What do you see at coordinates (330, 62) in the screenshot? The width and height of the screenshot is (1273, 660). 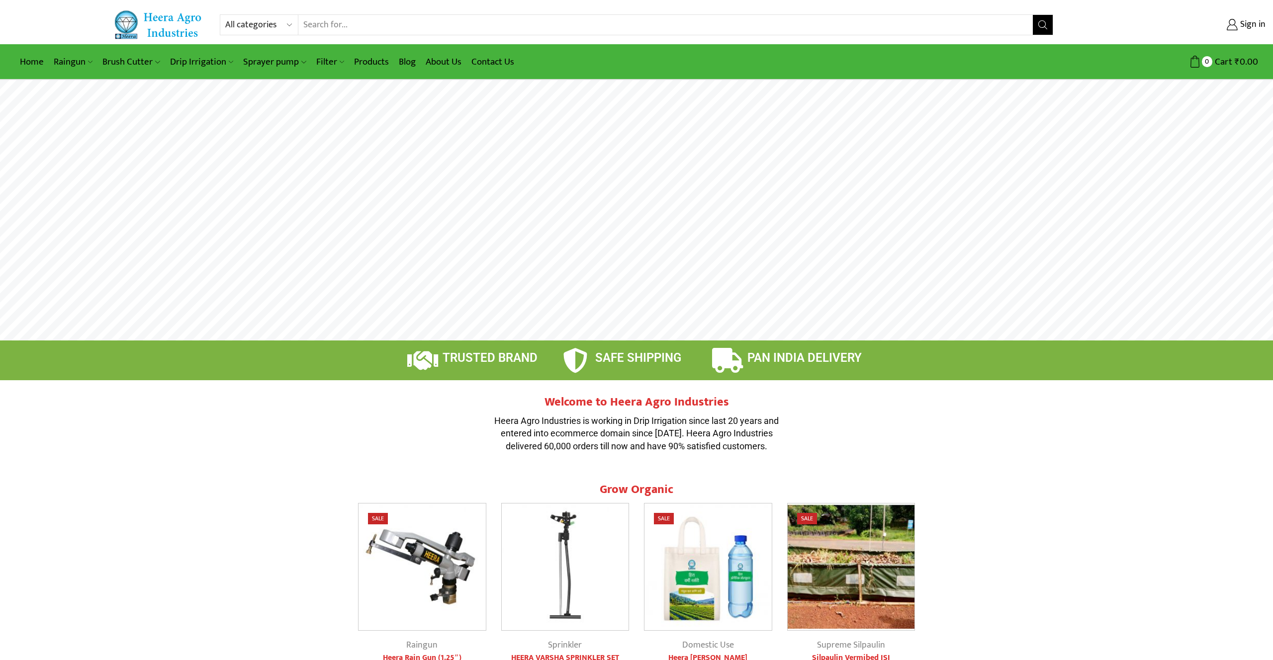 I see `a: Filter` at bounding box center [330, 62].